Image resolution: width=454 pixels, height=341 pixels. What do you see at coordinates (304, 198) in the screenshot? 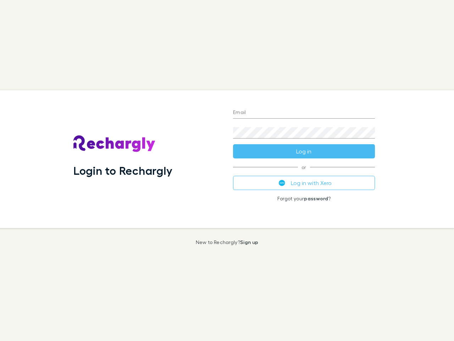
I see `p: Forgot your ?` at bounding box center [304, 198].